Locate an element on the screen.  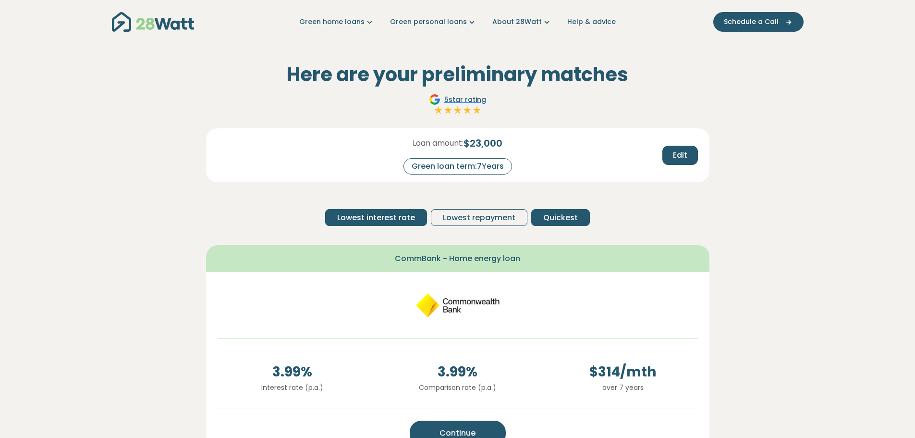
span: $ 23,000 is located at coordinates (483, 143).